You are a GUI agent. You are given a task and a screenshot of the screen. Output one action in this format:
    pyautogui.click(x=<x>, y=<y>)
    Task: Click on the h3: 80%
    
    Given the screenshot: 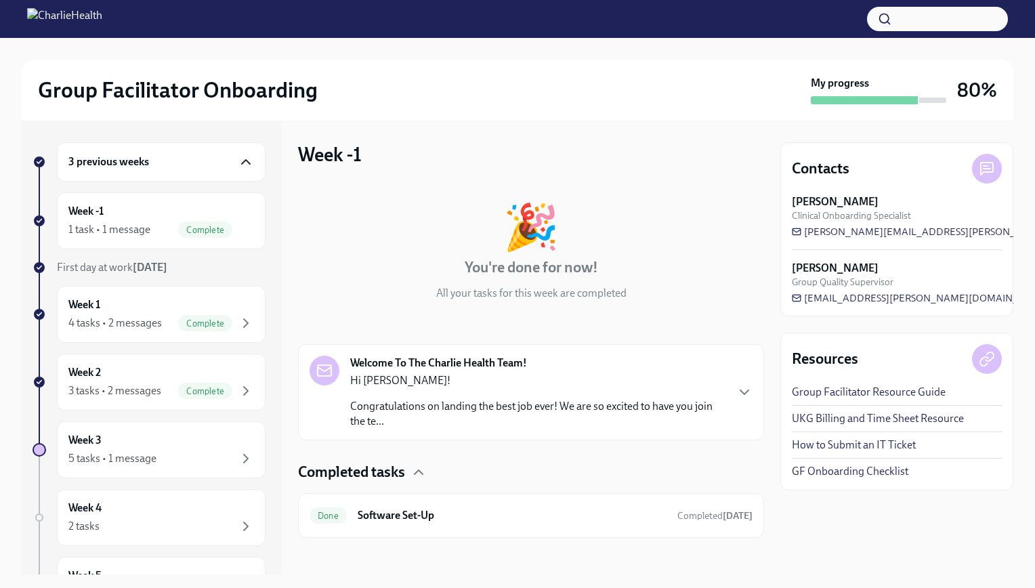 What is the action you would take?
    pyautogui.click(x=977, y=90)
    